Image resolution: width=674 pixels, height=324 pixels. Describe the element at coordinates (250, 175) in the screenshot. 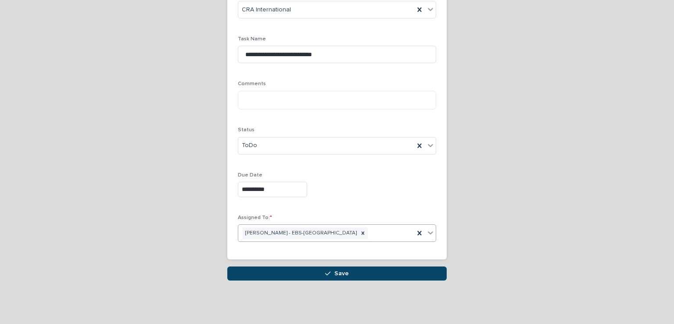

I see `span: Due Date` at that location.